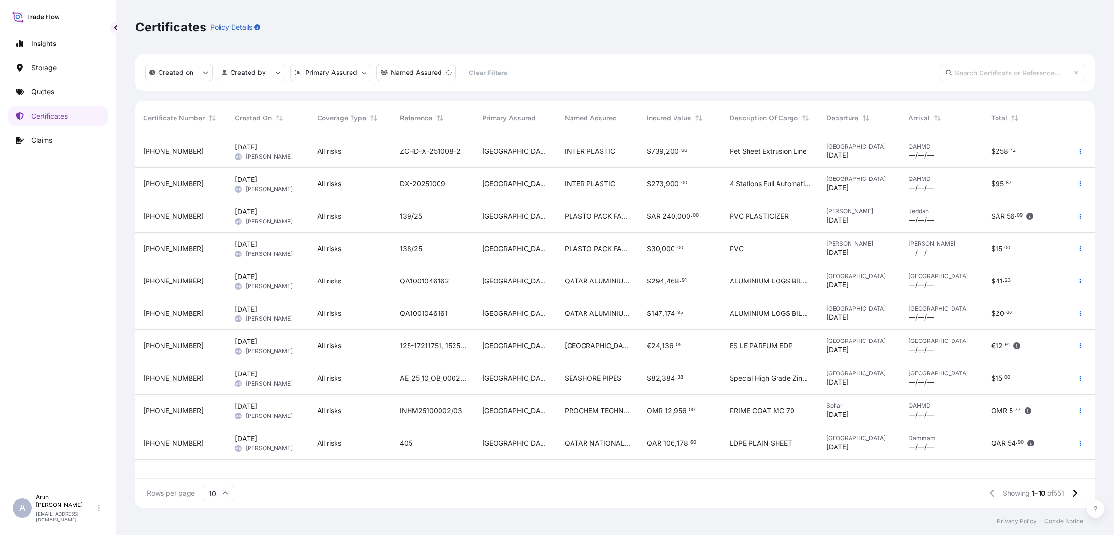  I want to click on p: Claims, so click(42, 140).